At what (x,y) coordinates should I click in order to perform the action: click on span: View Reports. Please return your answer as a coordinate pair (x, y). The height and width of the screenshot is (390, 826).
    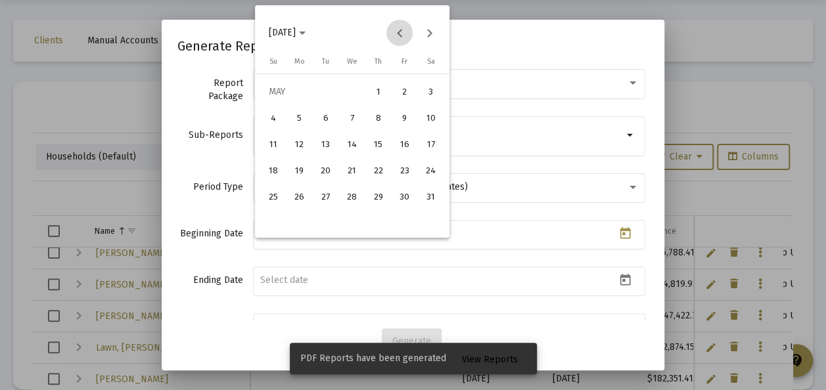
    Looking at the image, I should click on (490, 360).